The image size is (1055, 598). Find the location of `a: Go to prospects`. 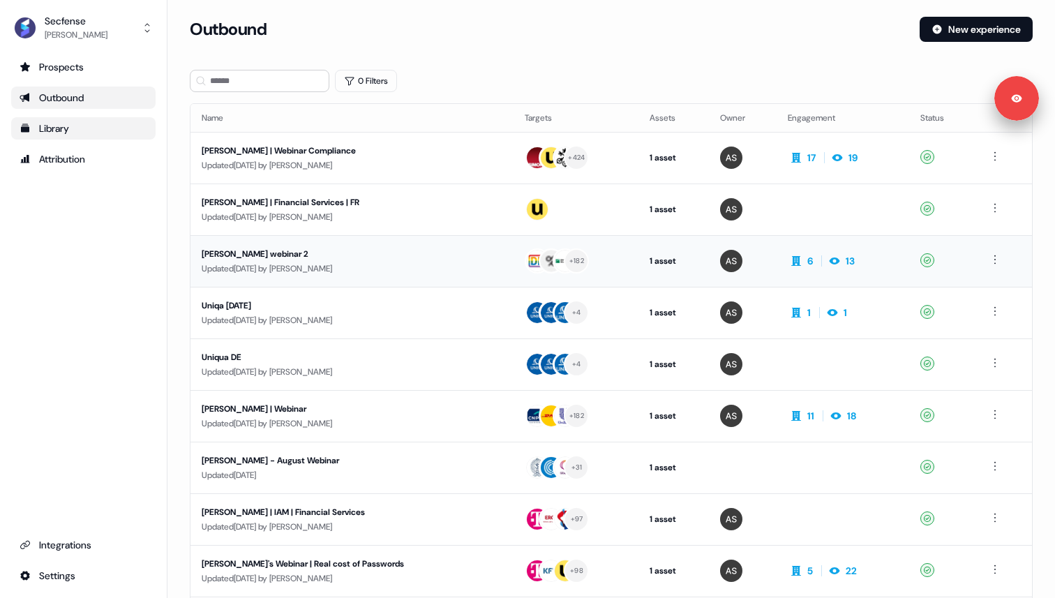

a: Go to prospects is located at coordinates (83, 67).